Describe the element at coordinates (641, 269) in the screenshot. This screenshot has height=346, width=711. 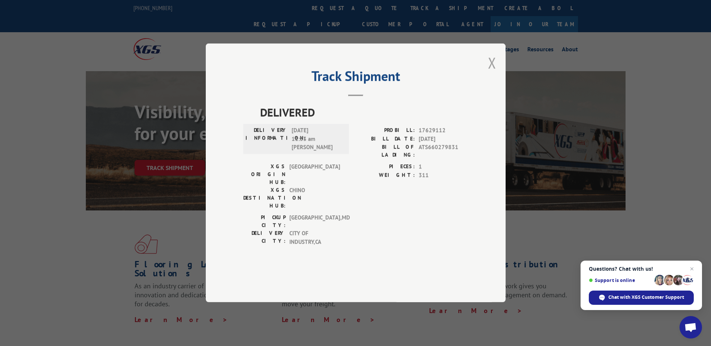
I see `span: Questions? Chat with us!` at that location.